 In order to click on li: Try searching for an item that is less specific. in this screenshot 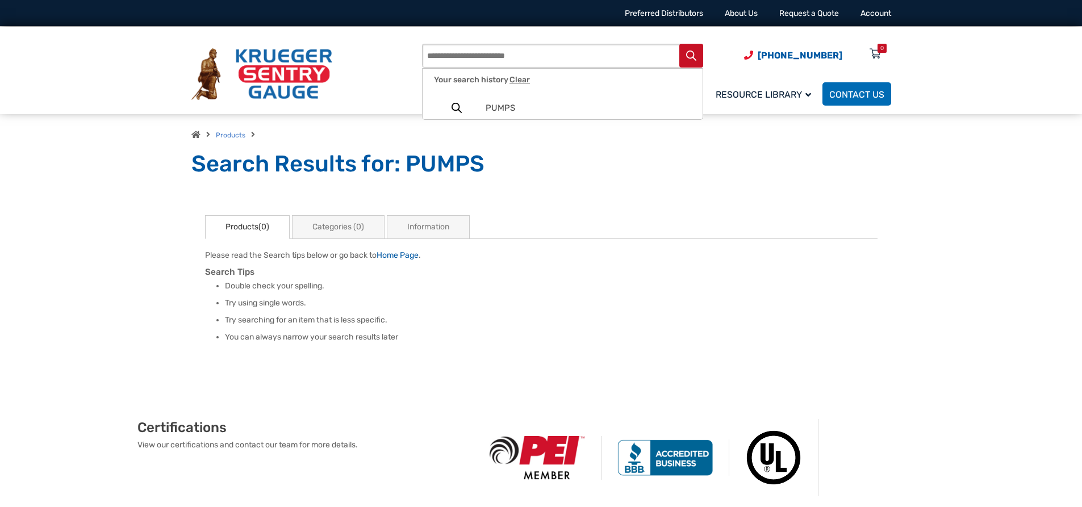, I will do `click(551, 320)`.